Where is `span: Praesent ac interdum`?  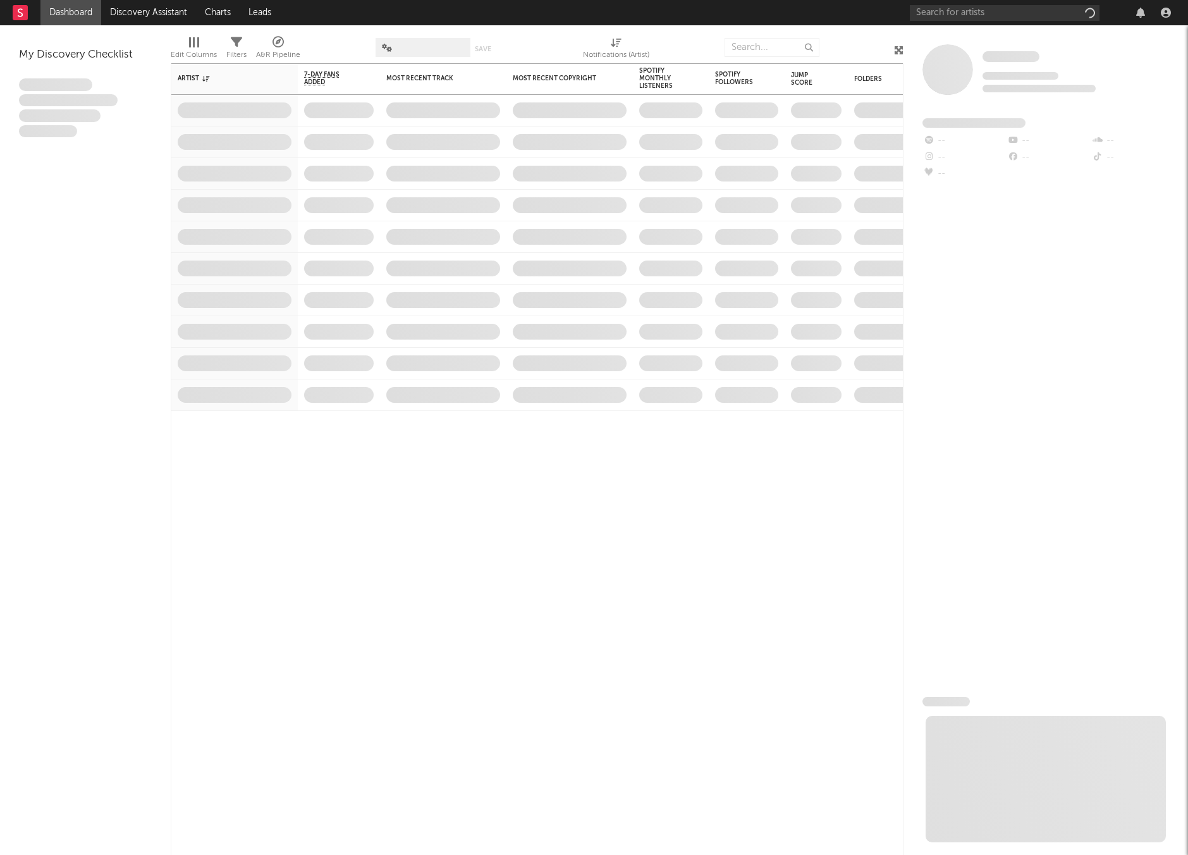 span: Praesent ac interdum is located at coordinates (59, 116).